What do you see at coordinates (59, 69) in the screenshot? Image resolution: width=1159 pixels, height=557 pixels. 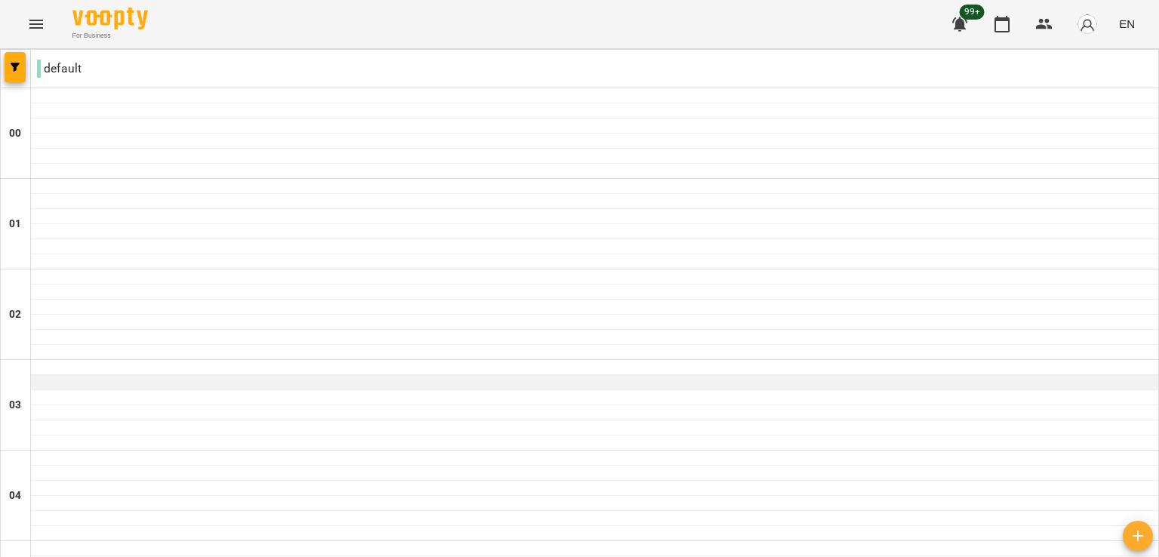 I see `p: default` at bounding box center [59, 69].